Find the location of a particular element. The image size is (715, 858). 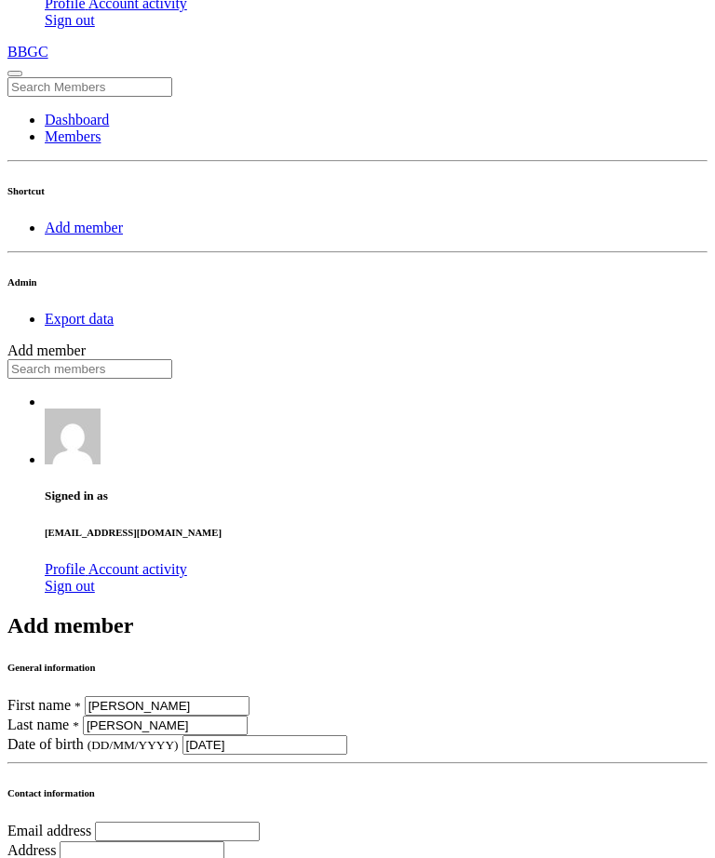

div: BBGC is located at coordinates (358, 52).